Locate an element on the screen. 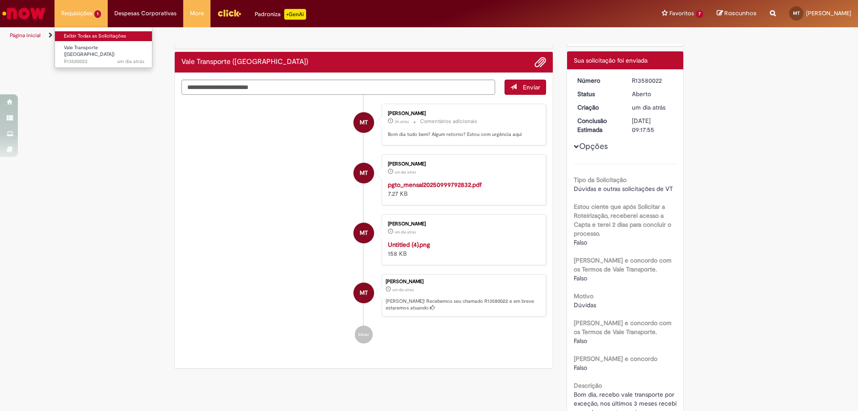 Image resolution: width=858 pixels, height=411 pixels. span: Dúvidas is located at coordinates (585, 305).